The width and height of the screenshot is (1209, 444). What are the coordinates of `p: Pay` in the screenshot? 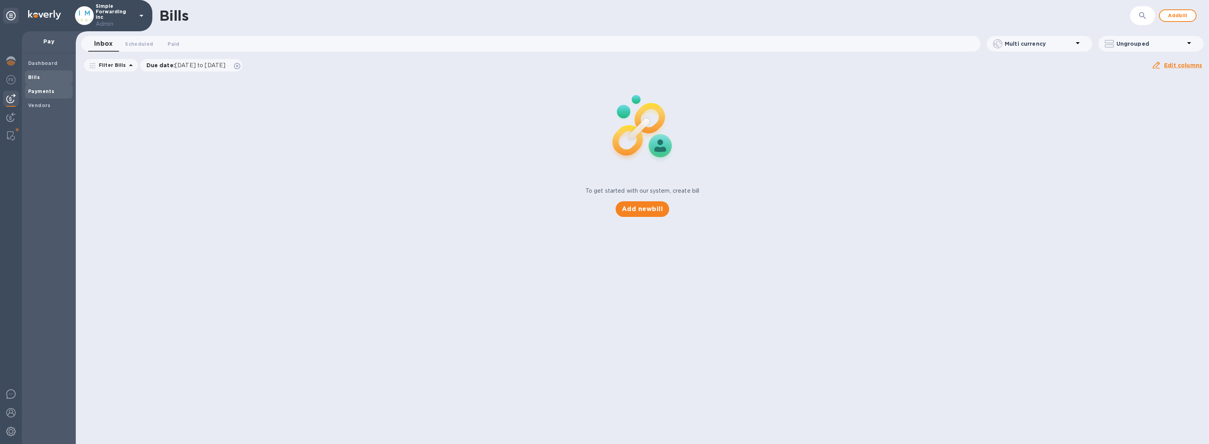 It's located at (49, 41).